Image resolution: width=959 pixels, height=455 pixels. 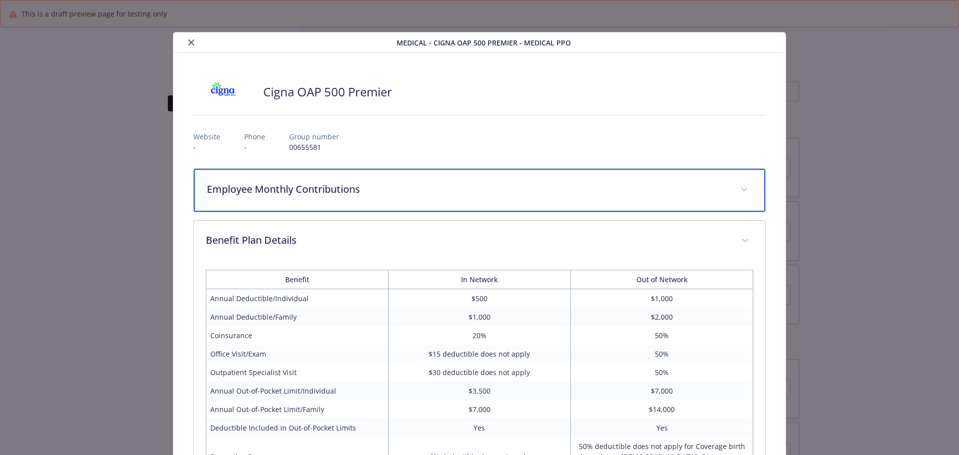 What do you see at coordinates (479, 299) in the screenshot?
I see `td: $500` at bounding box center [479, 299].